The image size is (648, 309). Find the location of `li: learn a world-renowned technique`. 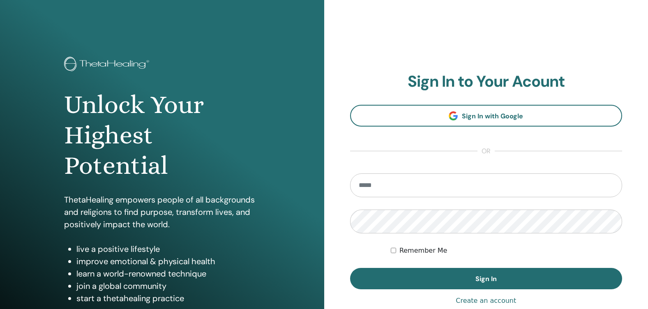

li: learn a world-renowned technique is located at coordinates (168, 273).